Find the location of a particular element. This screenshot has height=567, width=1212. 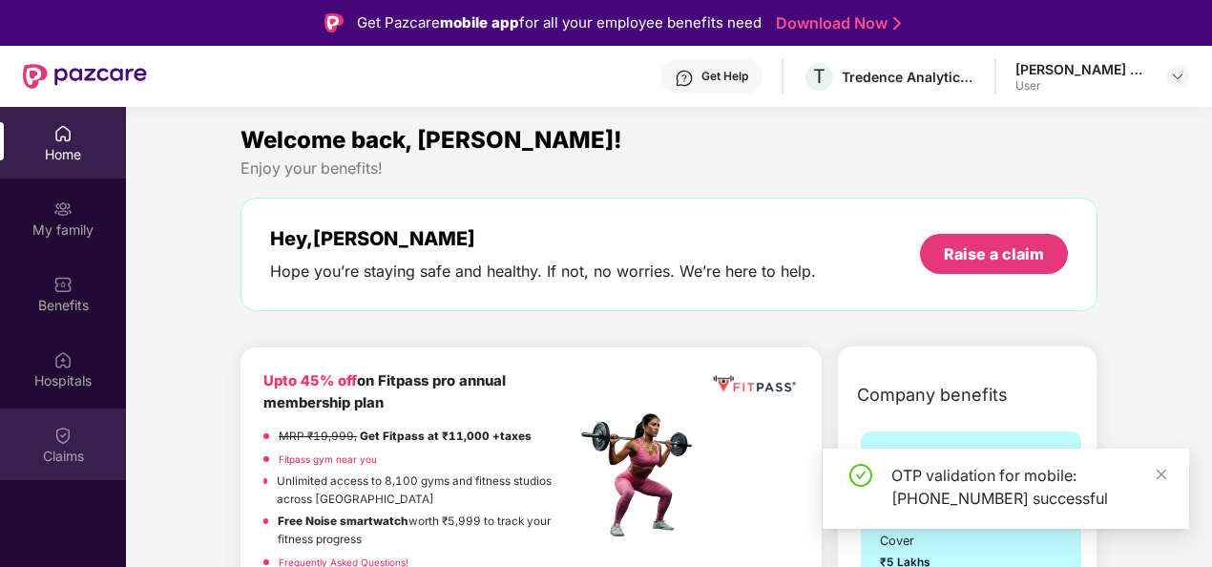

img: svg+xml;base64,PHN2ZyBpZD0iRHJvcGRvd24tMzJ4MzIiIHhtbG5zPSJodHRwOi8vd3d3LnczLm9yZy8yMDAwL3N2ZyIgd2... is located at coordinates (1177, 76).